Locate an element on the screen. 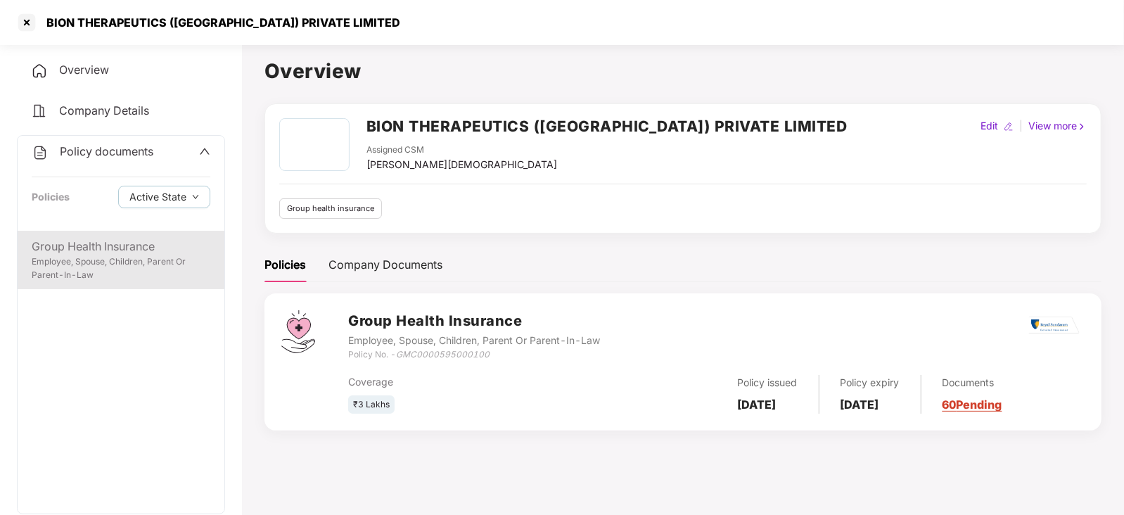 The width and height of the screenshot is (1124, 515). span: Overview is located at coordinates (84, 70).